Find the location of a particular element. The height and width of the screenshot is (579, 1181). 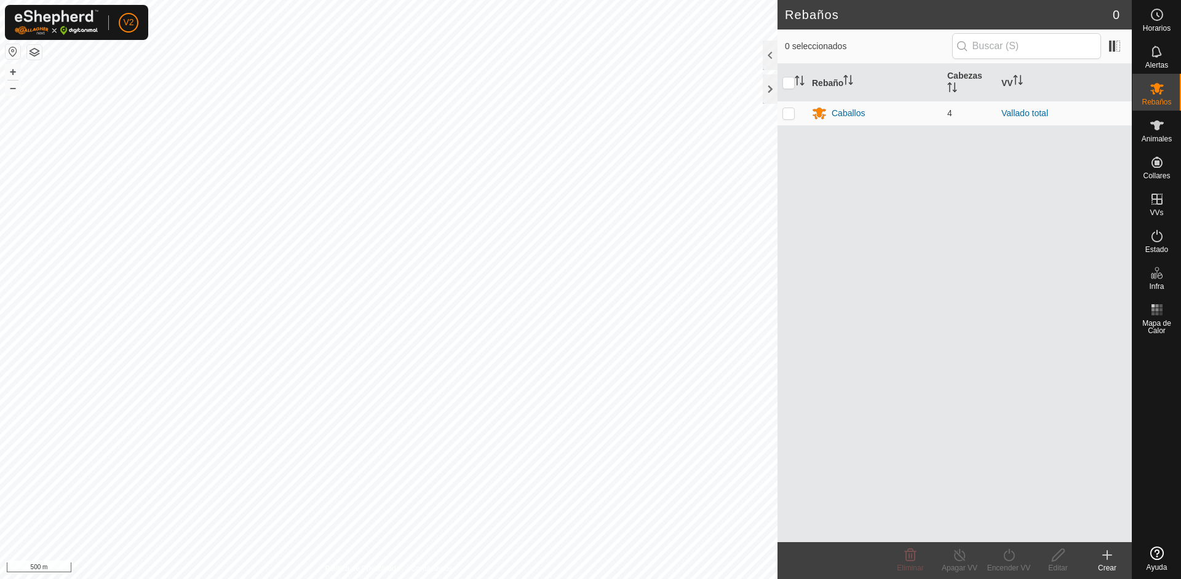

font: Infra is located at coordinates (1156, 287).